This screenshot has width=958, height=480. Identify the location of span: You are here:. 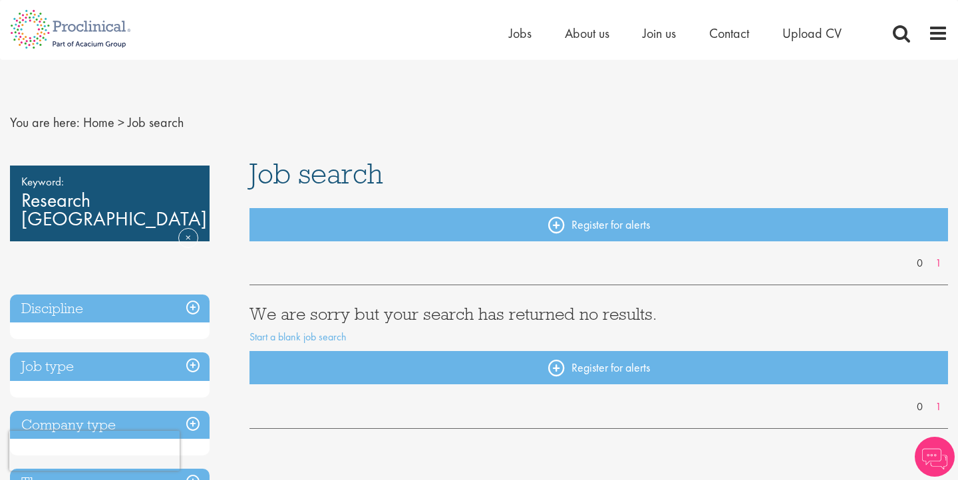
(45, 122).